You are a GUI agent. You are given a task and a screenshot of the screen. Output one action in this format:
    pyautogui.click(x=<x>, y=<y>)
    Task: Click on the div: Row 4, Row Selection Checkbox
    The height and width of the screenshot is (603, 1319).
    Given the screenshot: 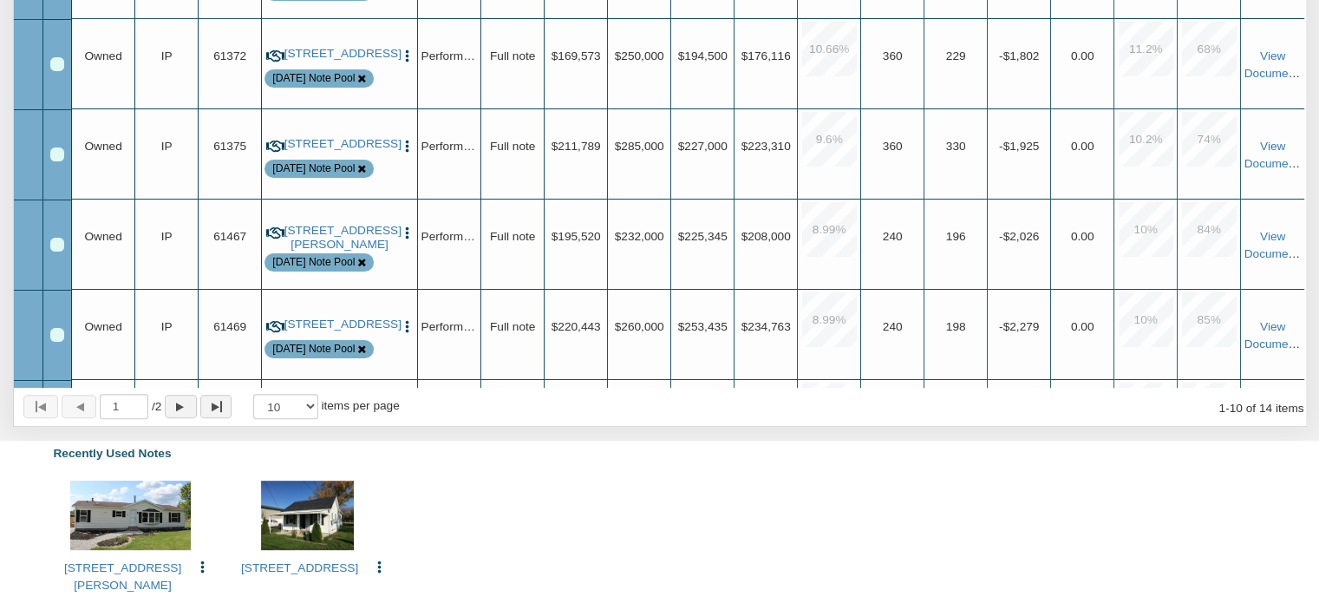 What is the action you would take?
    pyautogui.click(x=57, y=245)
    